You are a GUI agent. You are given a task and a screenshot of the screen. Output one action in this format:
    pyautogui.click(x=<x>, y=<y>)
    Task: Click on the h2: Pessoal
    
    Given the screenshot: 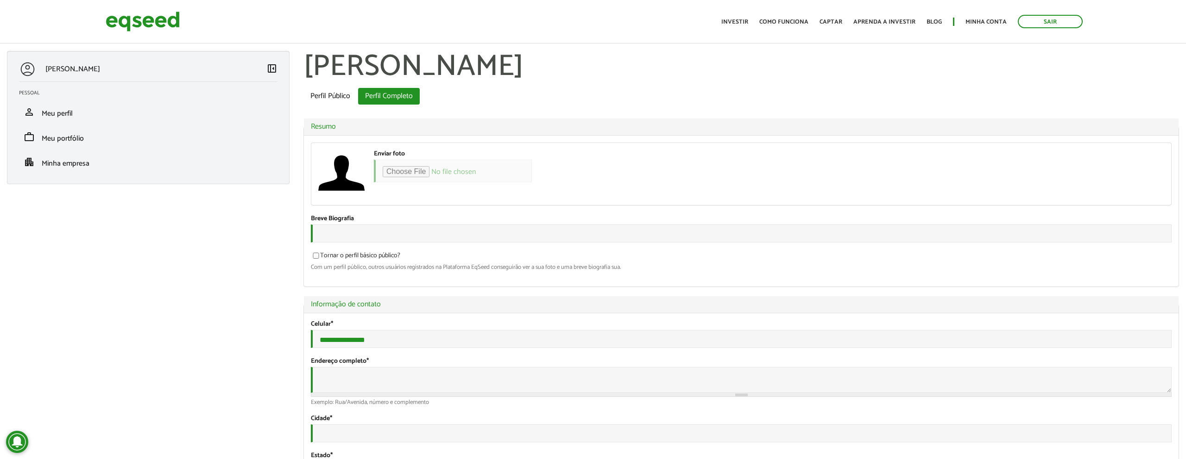 What is the action you would take?
    pyautogui.click(x=151, y=93)
    